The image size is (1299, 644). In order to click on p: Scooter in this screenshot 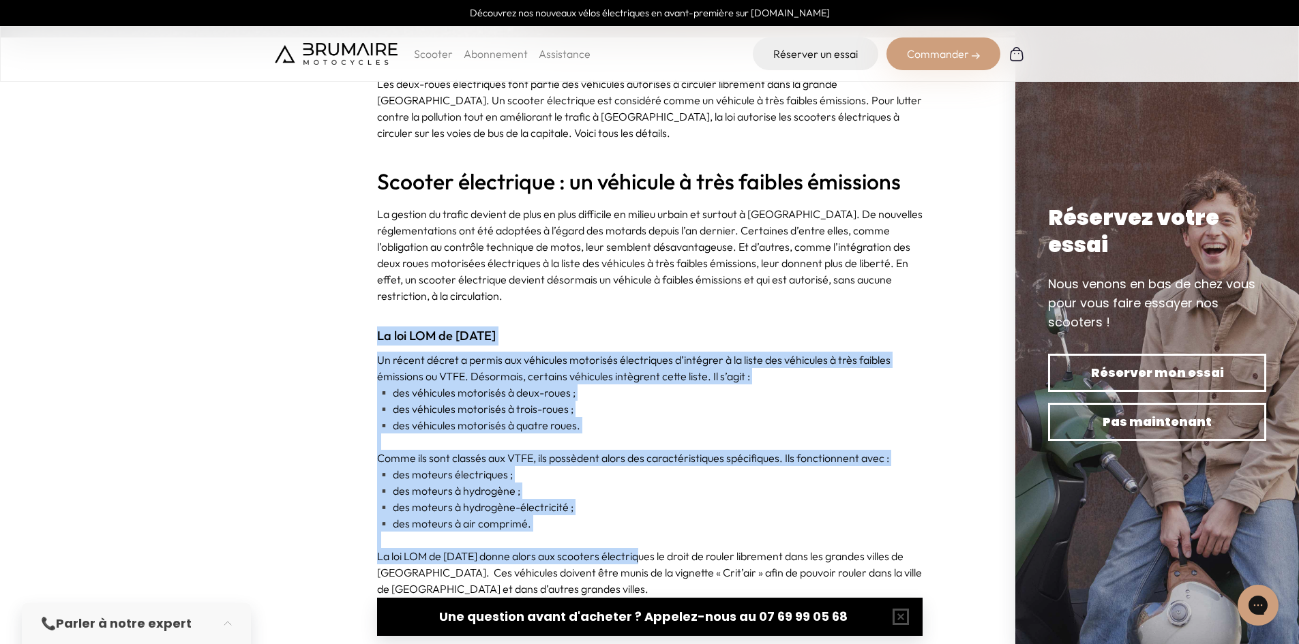, I will do `click(433, 54)`.